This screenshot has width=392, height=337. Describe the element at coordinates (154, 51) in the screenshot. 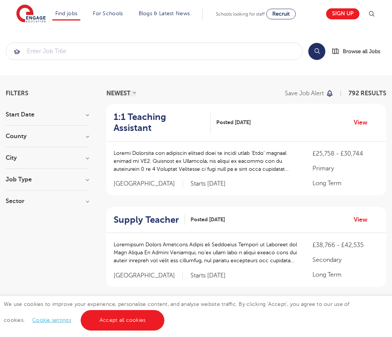

I see `div: Submit` at that location.